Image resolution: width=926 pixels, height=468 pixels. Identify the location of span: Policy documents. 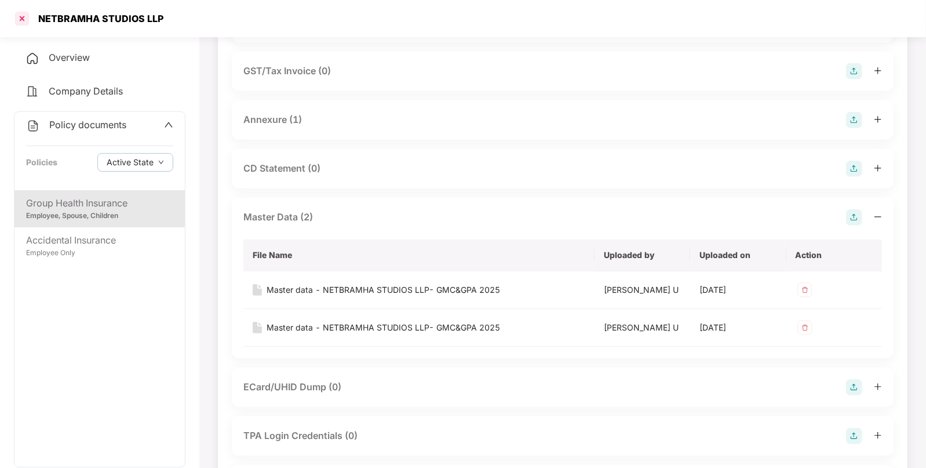
(87, 125).